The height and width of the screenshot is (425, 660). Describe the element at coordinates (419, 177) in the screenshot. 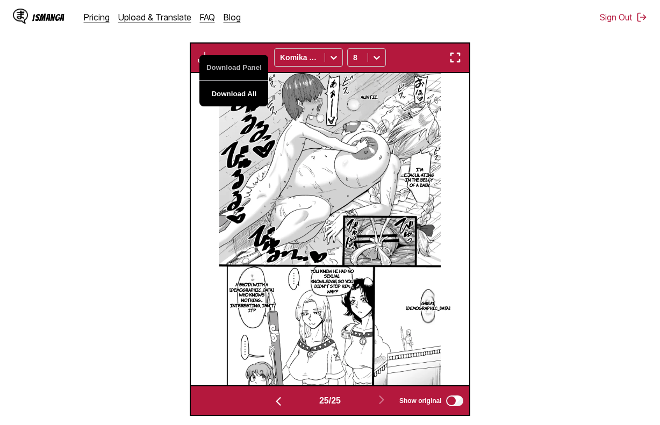

I see `p: I'm ejaculating in the belly of a baby.` at that location.